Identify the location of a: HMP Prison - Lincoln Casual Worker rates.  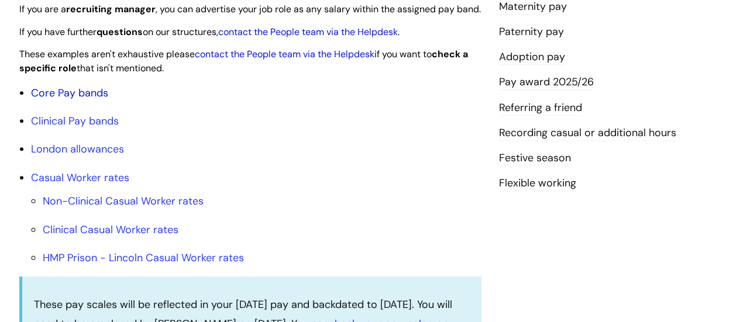
(143, 258).